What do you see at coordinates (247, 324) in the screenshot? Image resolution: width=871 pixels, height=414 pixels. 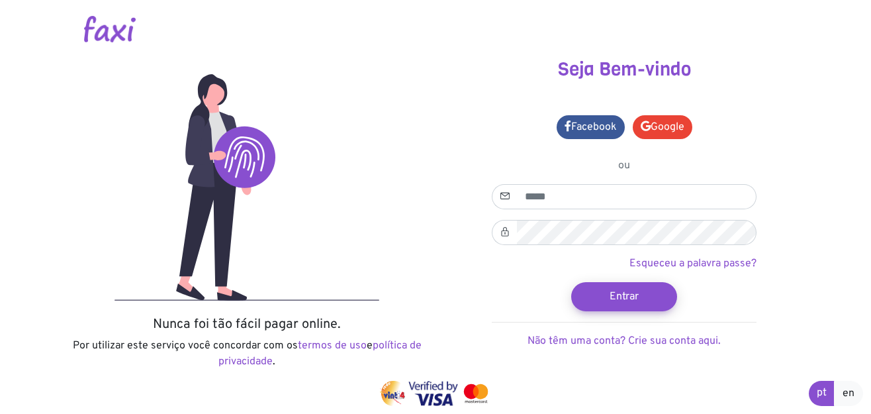 I see `h5: Nunca foi tão fácil pagar online.` at bounding box center [247, 324].